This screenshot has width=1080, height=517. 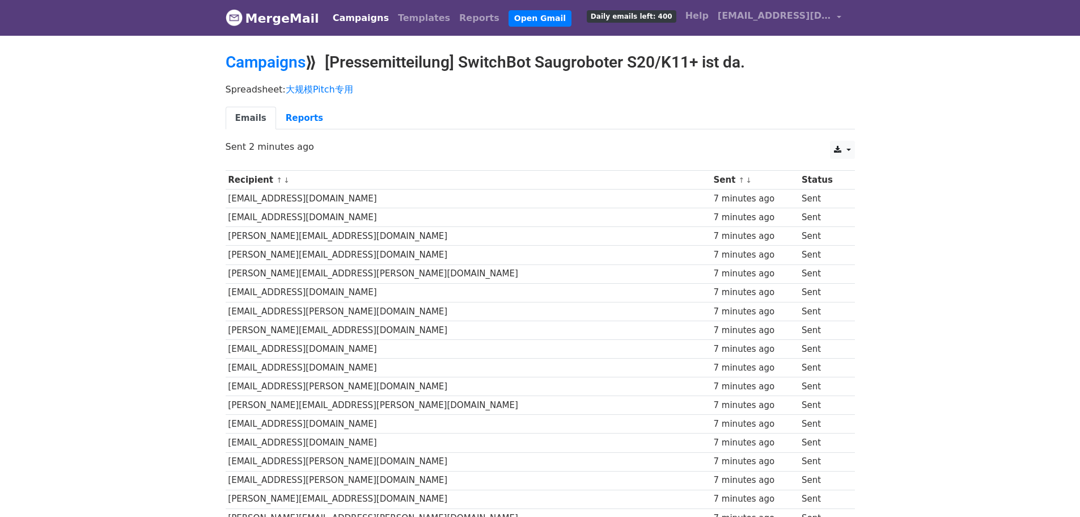 What do you see at coordinates (697, 16) in the screenshot?
I see `a: Help` at bounding box center [697, 16].